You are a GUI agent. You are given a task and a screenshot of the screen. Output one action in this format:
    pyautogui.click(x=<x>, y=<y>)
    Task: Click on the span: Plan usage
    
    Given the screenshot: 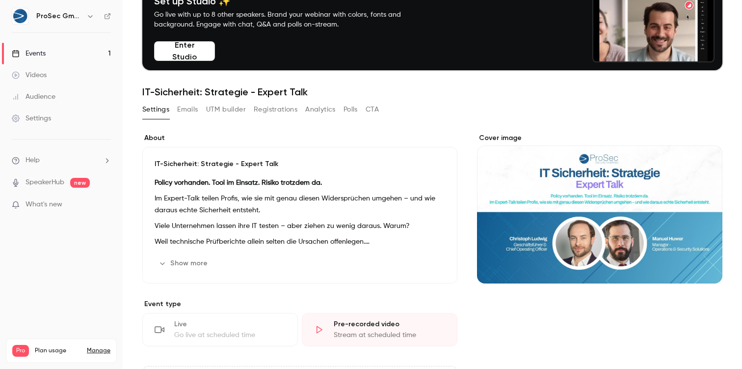 What is the action you would take?
    pyautogui.click(x=58, y=351)
    